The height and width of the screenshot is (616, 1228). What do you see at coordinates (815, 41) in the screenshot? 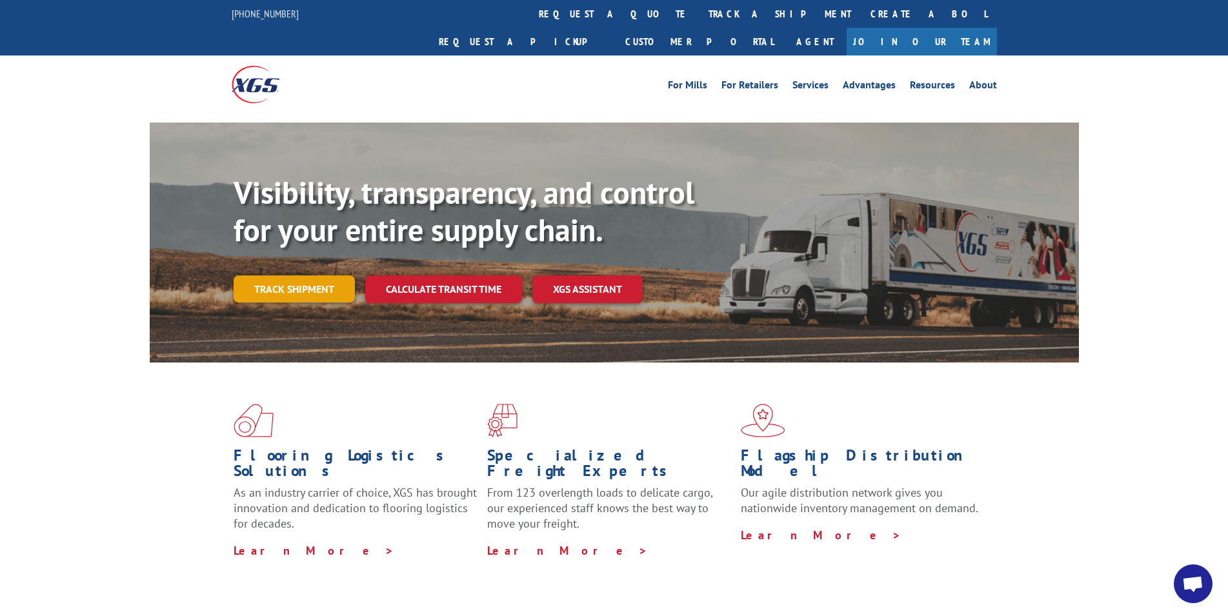
I see `a: Agent` at bounding box center [815, 41].